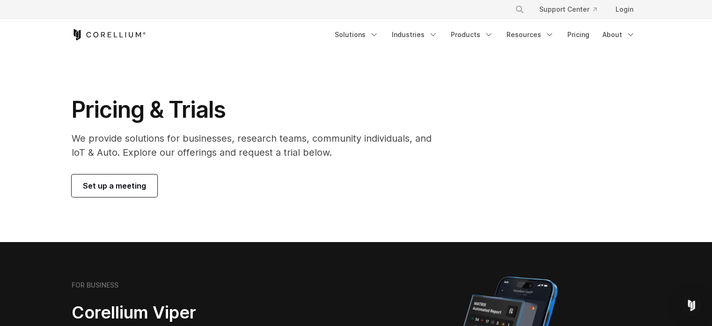 Image resolution: width=712 pixels, height=326 pixels. What do you see at coordinates (109, 35) in the screenshot?
I see `a: Corellium Home` at bounding box center [109, 35].